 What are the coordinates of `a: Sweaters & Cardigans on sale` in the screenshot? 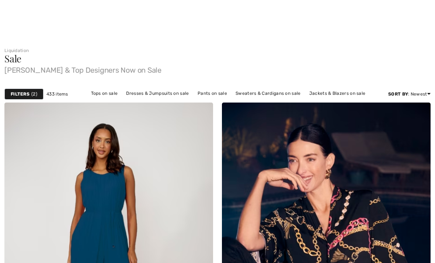 It's located at (268, 93).